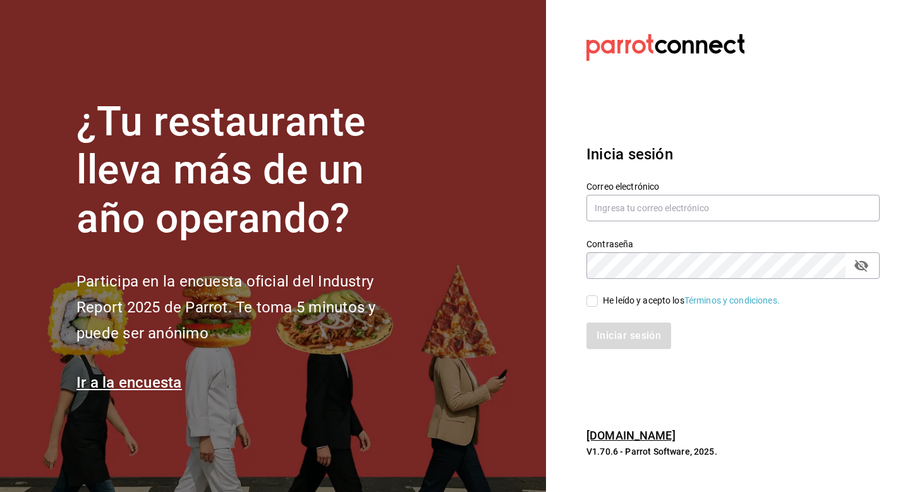 The image size is (910, 492). I want to click on label: Correo electrónico, so click(733, 186).